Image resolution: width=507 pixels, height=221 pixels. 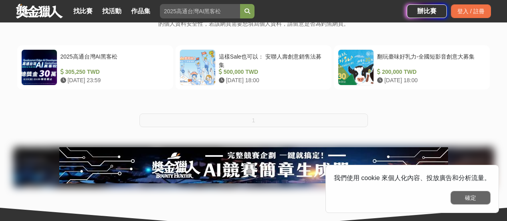 What do you see at coordinates (254, 165) in the screenshot?
I see `img: e66c81bb-b616-479f-8cf1-2a61d99b1888.jpg` at bounding box center [254, 165].